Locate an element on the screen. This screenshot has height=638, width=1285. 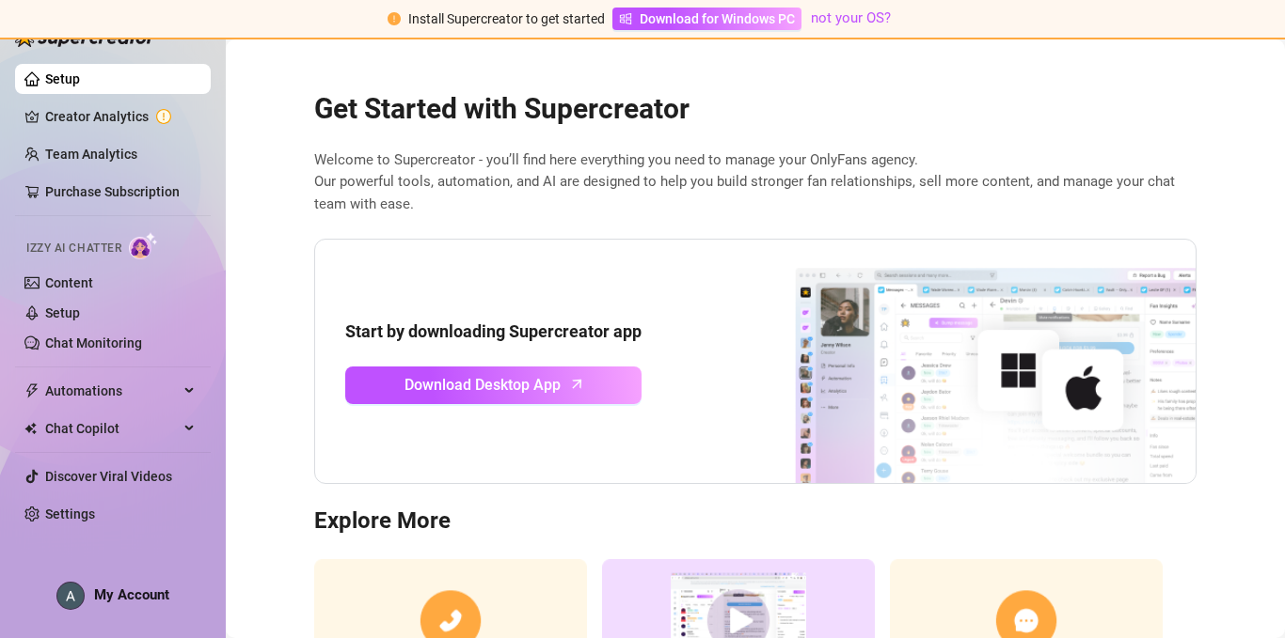
a: Download for Windows PC is located at coordinates (706, 19).